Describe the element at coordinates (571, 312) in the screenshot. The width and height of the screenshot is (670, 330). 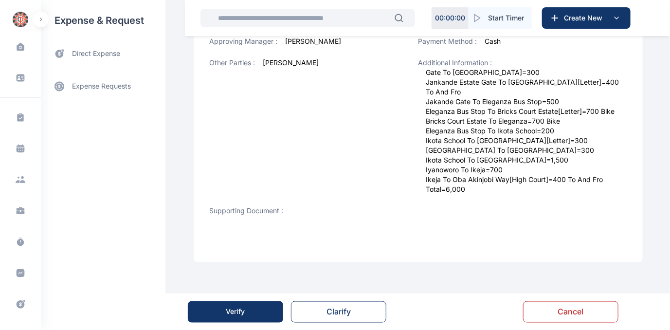
I see `button: Cancel` at that location.